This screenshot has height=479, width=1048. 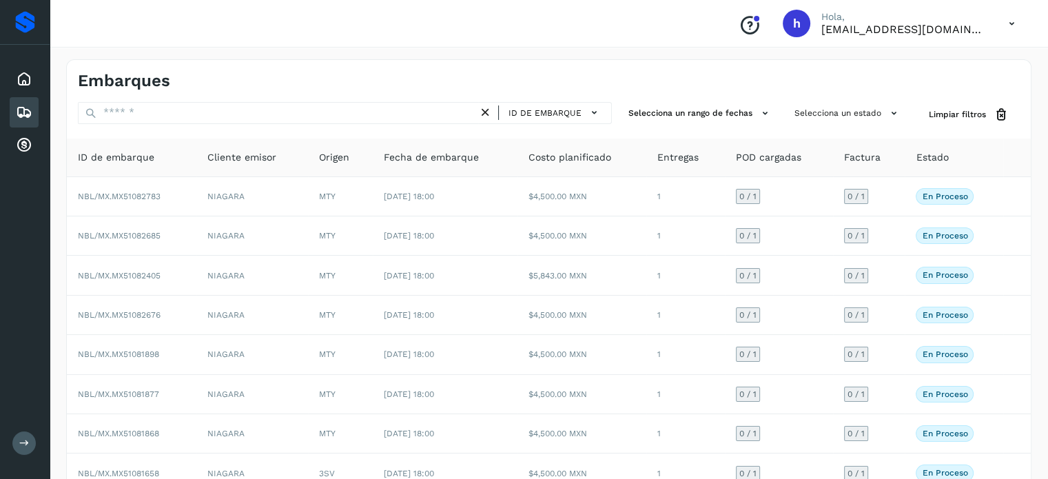 What do you see at coordinates (118, 473) in the screenshot?
I see `span: NBL/MX.MX51081658` at bounding box center [118, 473].